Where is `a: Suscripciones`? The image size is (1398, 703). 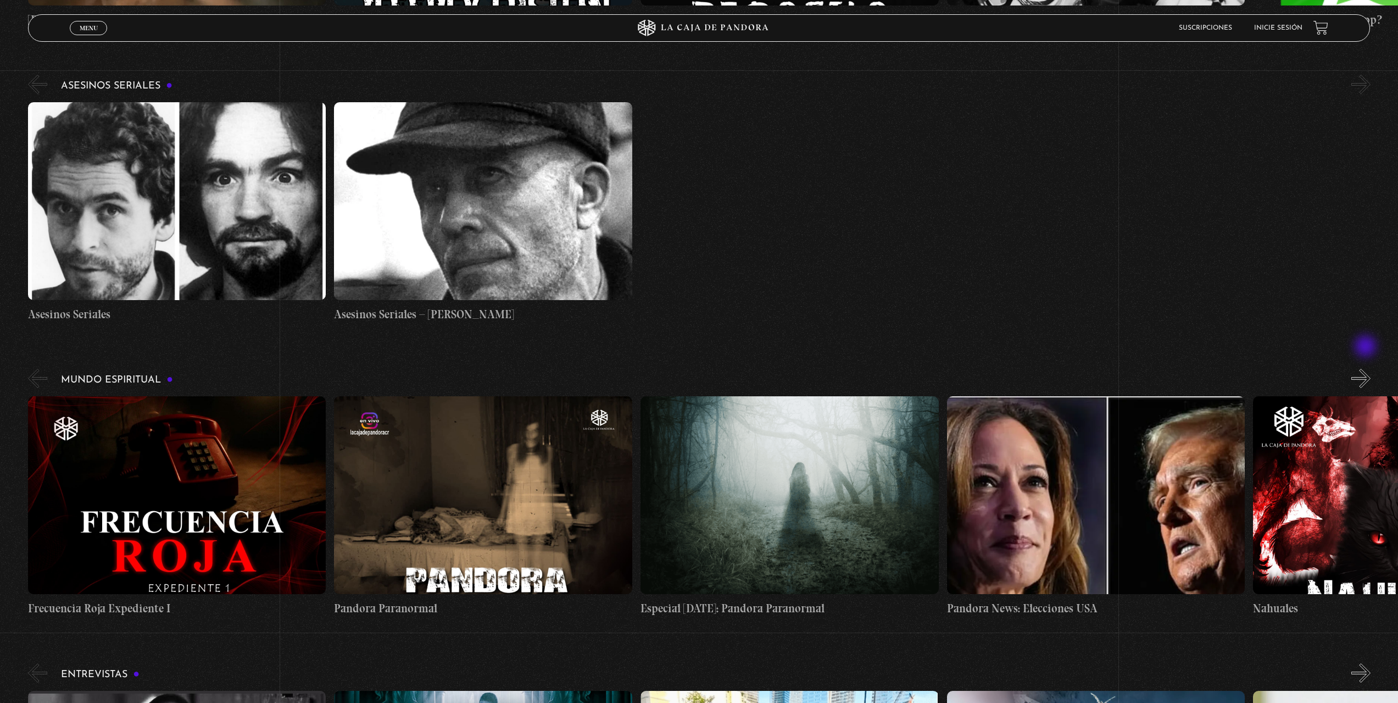
a: Suscripciones is located at coordinates (1205, 28).